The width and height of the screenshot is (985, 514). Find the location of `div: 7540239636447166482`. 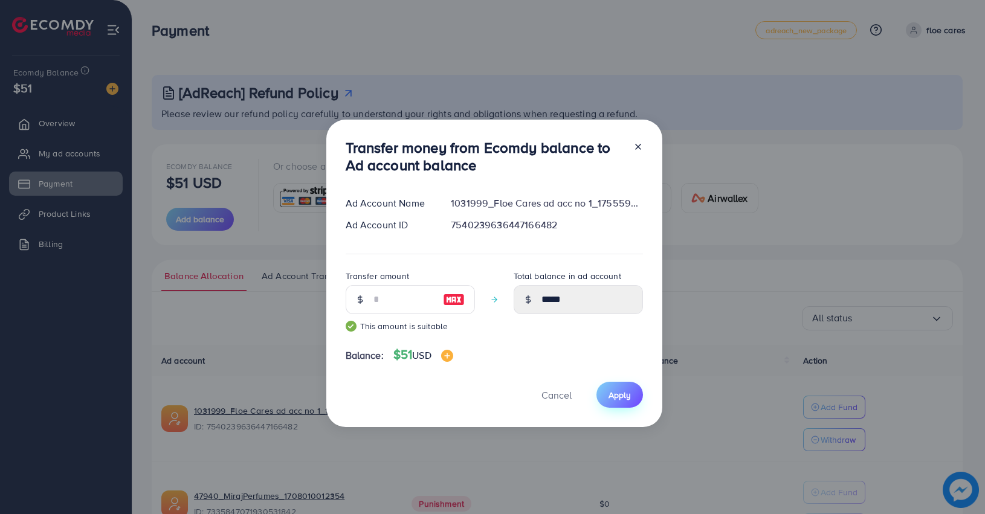

div: 7540239636447166482 is located at coordinates (546, 225).